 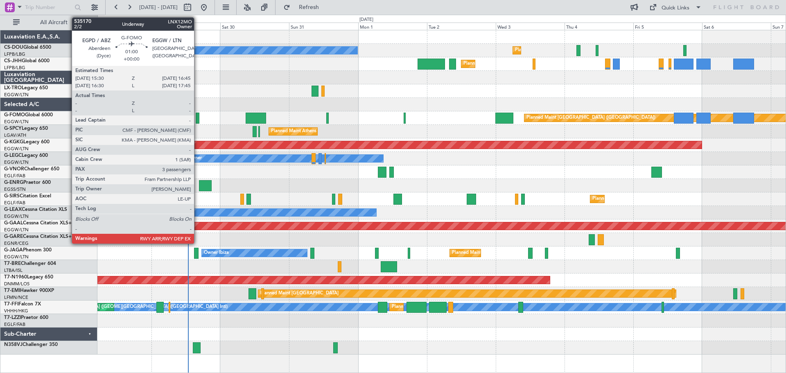 What do you see at coordinates (26, 155) in the screenshot?
I see `a: G-LEGCLegacy 600` at bounding box center [26, 155].